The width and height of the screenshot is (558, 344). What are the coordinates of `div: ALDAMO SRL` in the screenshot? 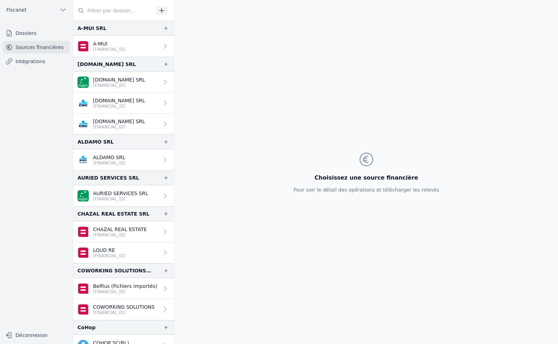 It's located at (96, 142).